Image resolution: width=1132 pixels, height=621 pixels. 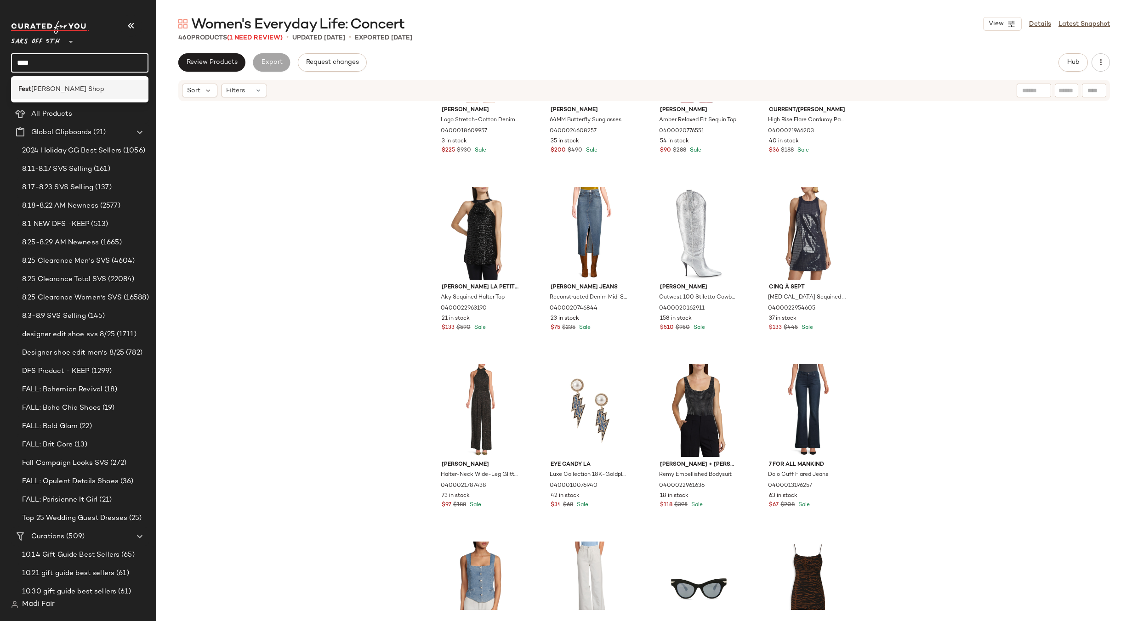 I want to click on span: Review Products, so click(x=212, y=62).